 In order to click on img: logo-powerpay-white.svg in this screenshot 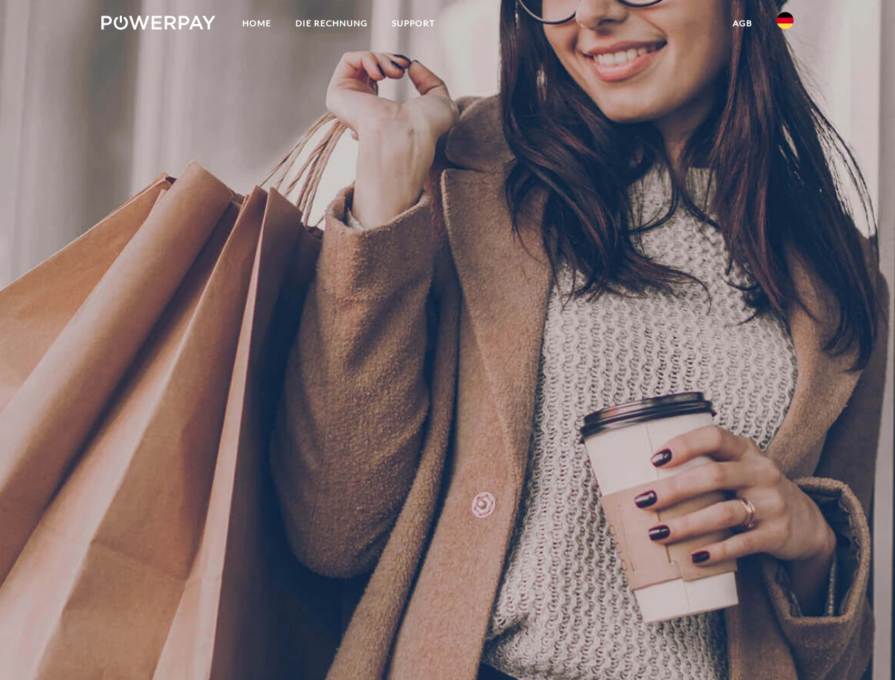, I will do `click(158, 23)`.